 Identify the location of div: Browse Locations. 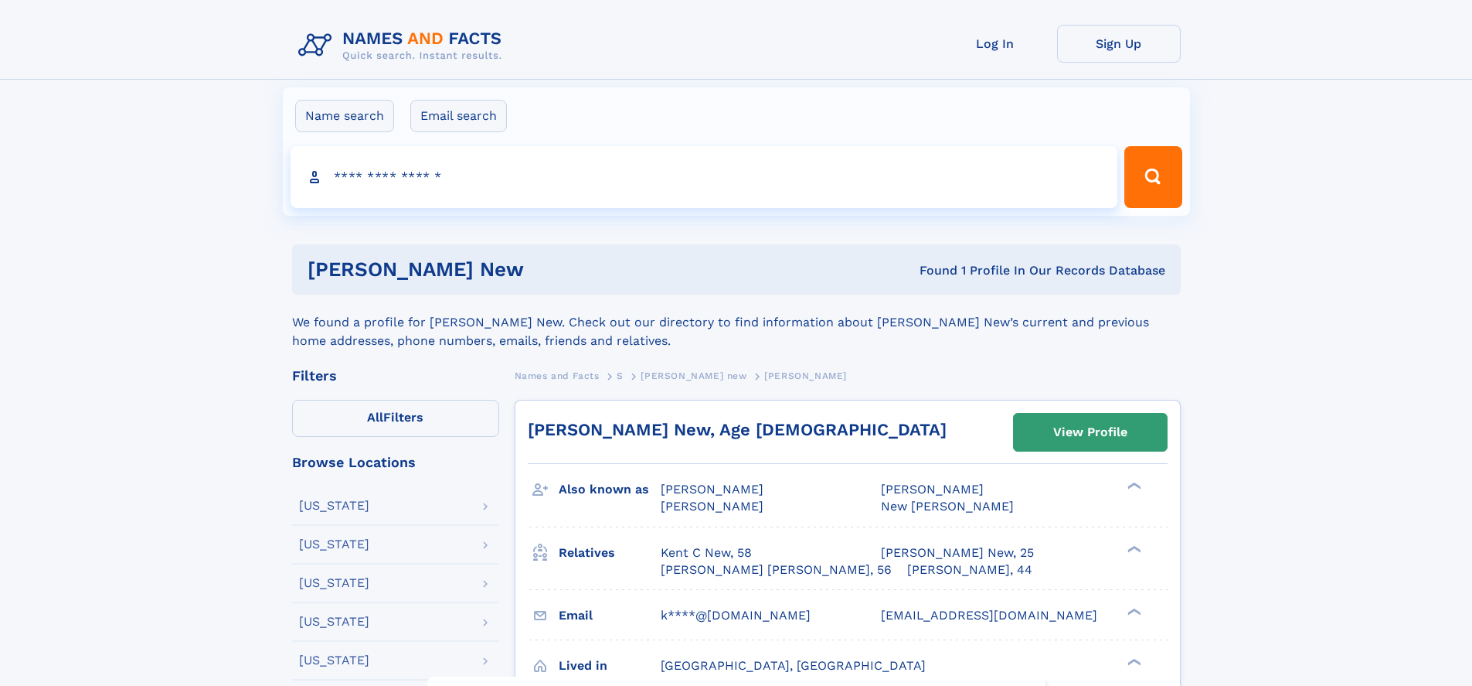
(396, 462).